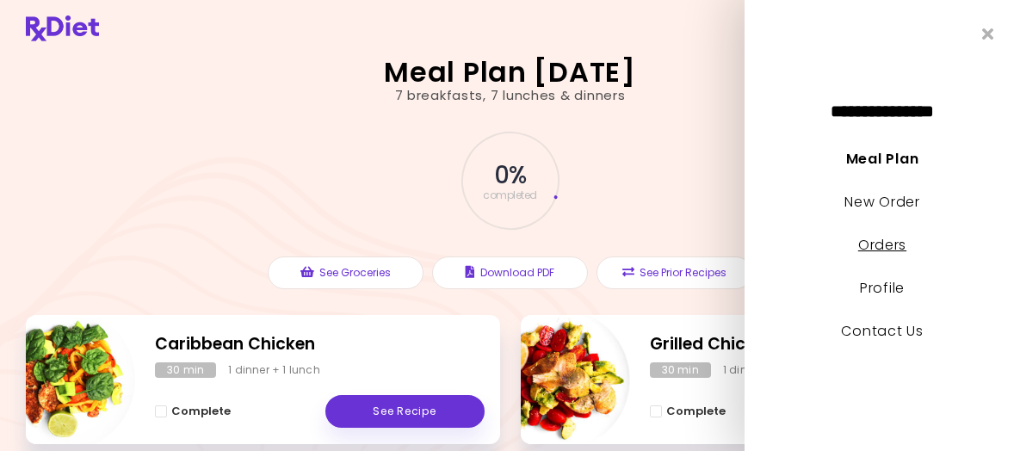  Describe the element at coordinates (882, 158) in the screenshot. I see `a: Meal Plan` at that location.